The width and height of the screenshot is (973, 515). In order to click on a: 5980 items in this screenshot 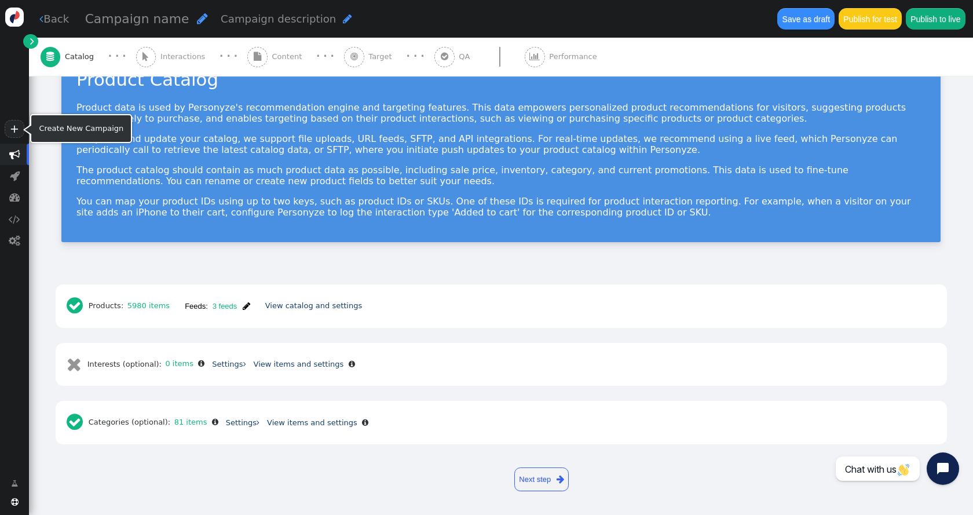, I will do `click(147, 305)`.